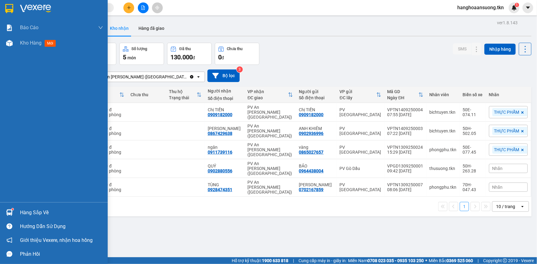  Describe the element at coordinates (9, 213) in the screenshot. I see `img: warehouse-icon` at that location.